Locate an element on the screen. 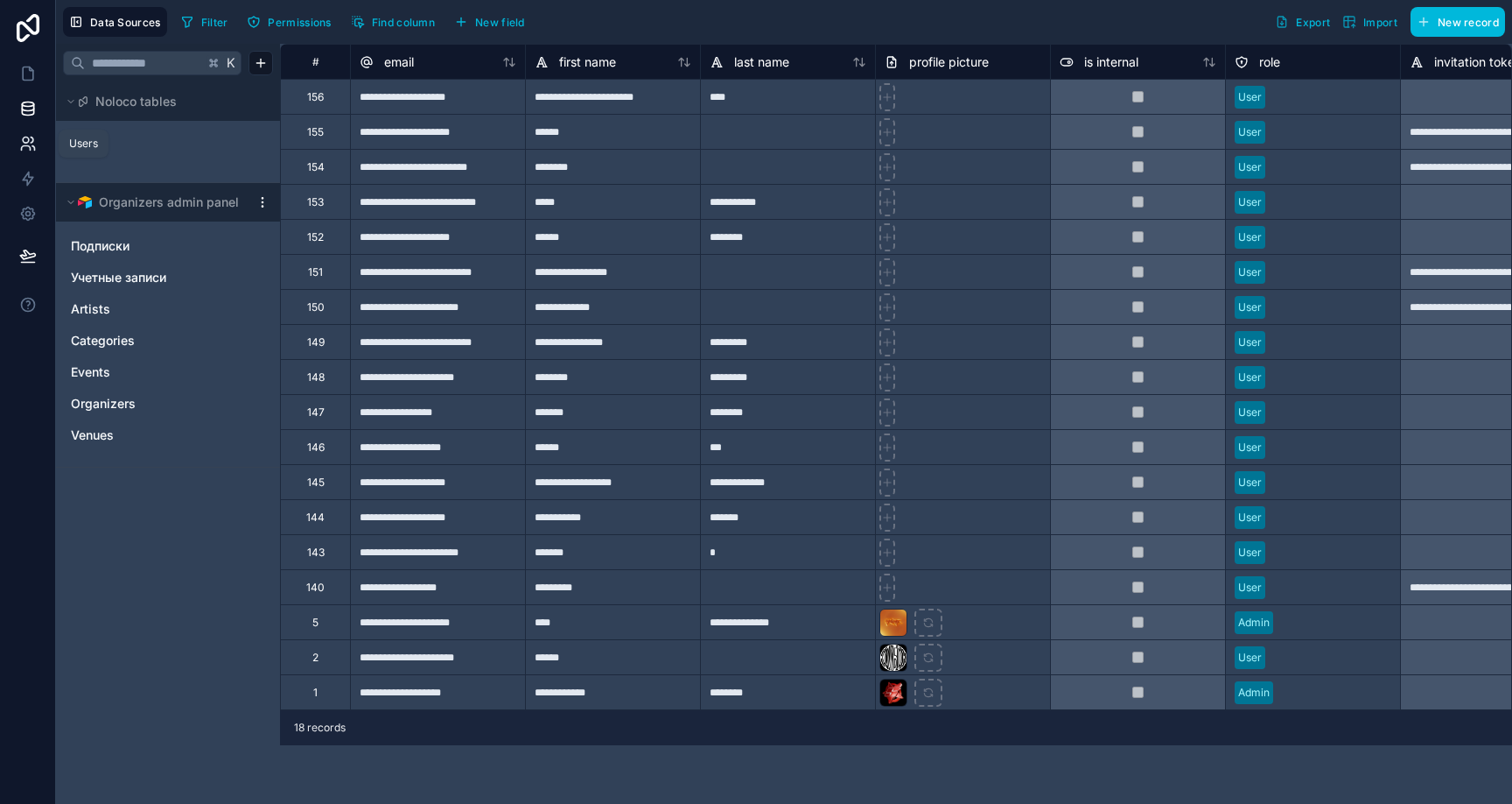  div: Events is located at coordinates (168, 372).